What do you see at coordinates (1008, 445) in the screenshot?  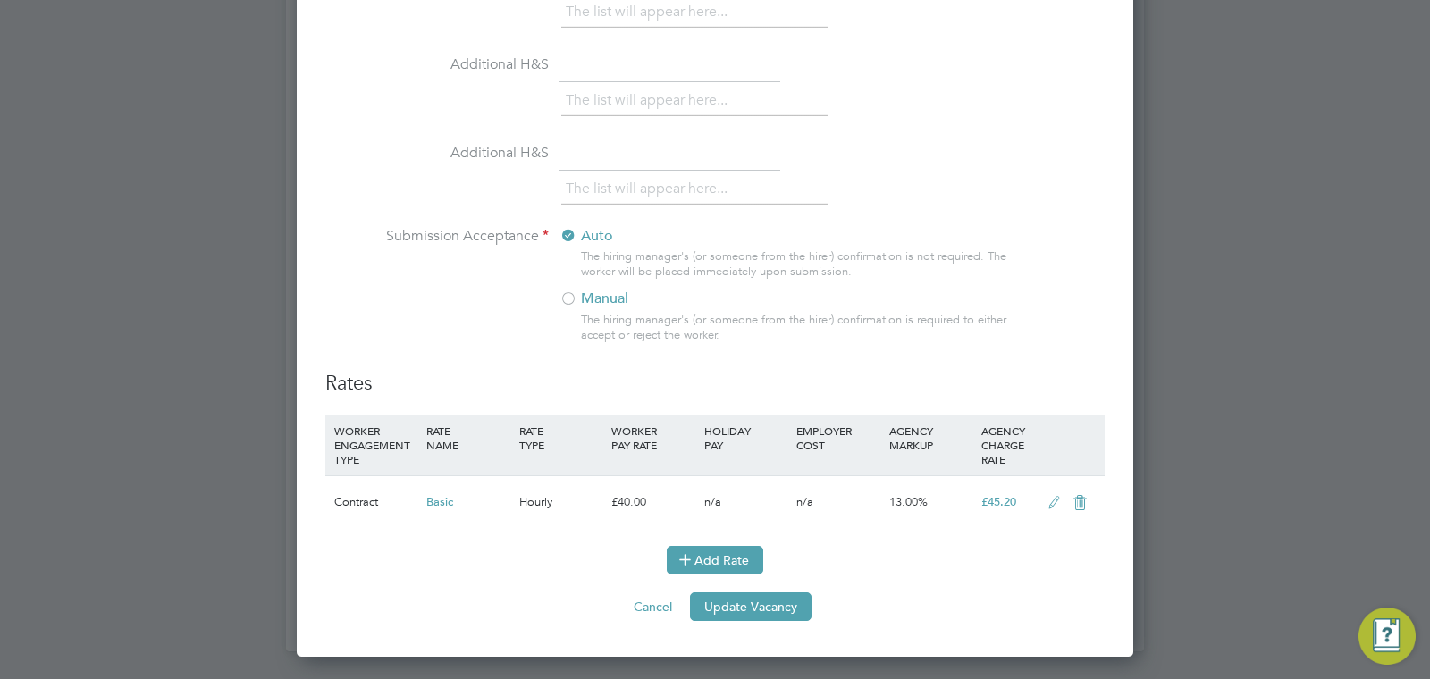 I see `div: AGENCY CHARGE RATE` at bounding box center [1008, 445].